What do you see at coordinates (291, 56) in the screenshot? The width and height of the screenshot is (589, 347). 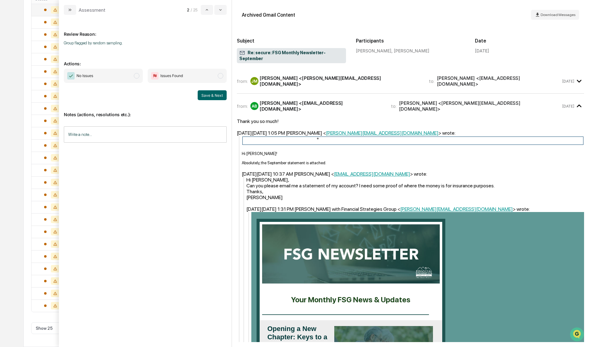 I see `span: Re: secure: FSG Monthly Newsletter- September` at bounding box center [291, 56].